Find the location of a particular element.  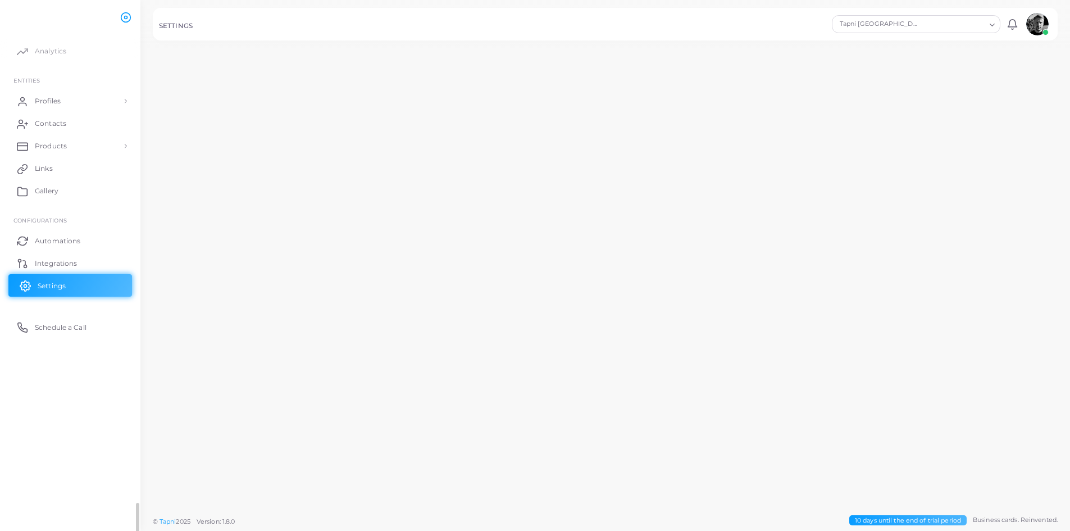

span: Products is located at coordinates (51, 146).